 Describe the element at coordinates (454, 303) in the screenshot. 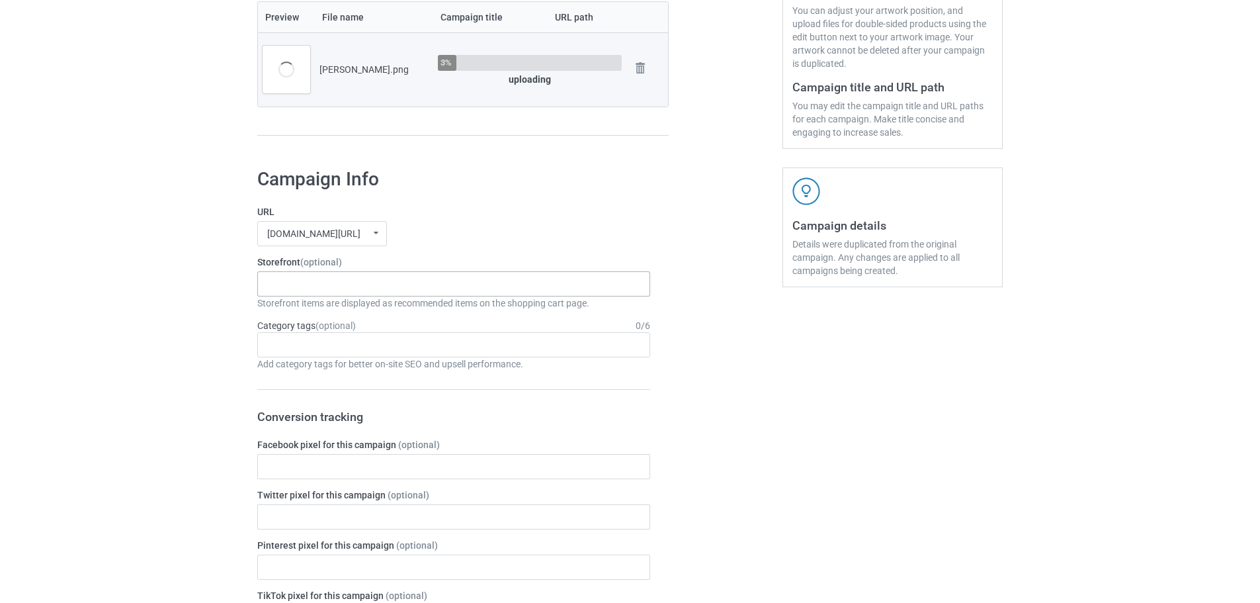

I see `div: Storefront items are displayed as recommended items on the shopping cart page.` at that location.